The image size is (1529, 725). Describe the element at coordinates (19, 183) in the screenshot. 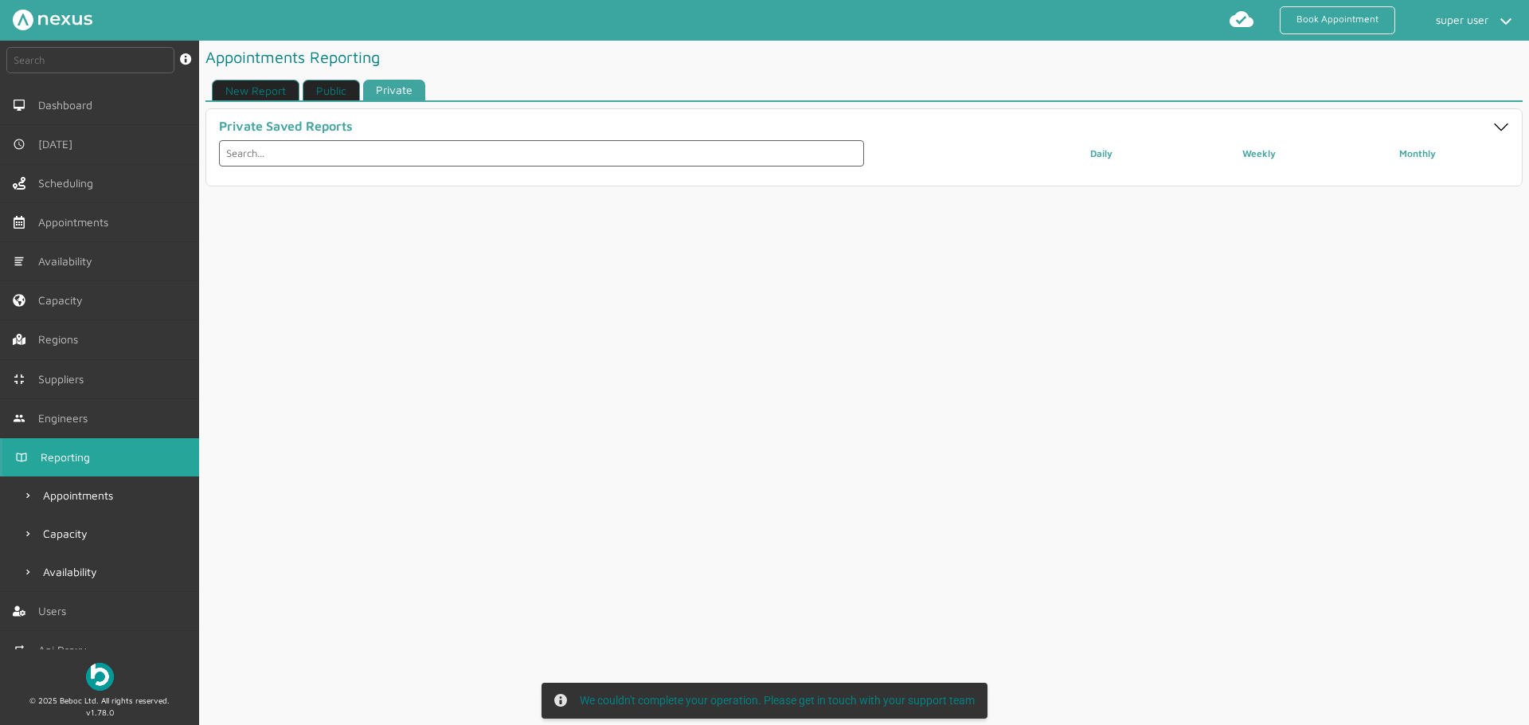

I see `img: scheduling-left-menu.svg` at that location.